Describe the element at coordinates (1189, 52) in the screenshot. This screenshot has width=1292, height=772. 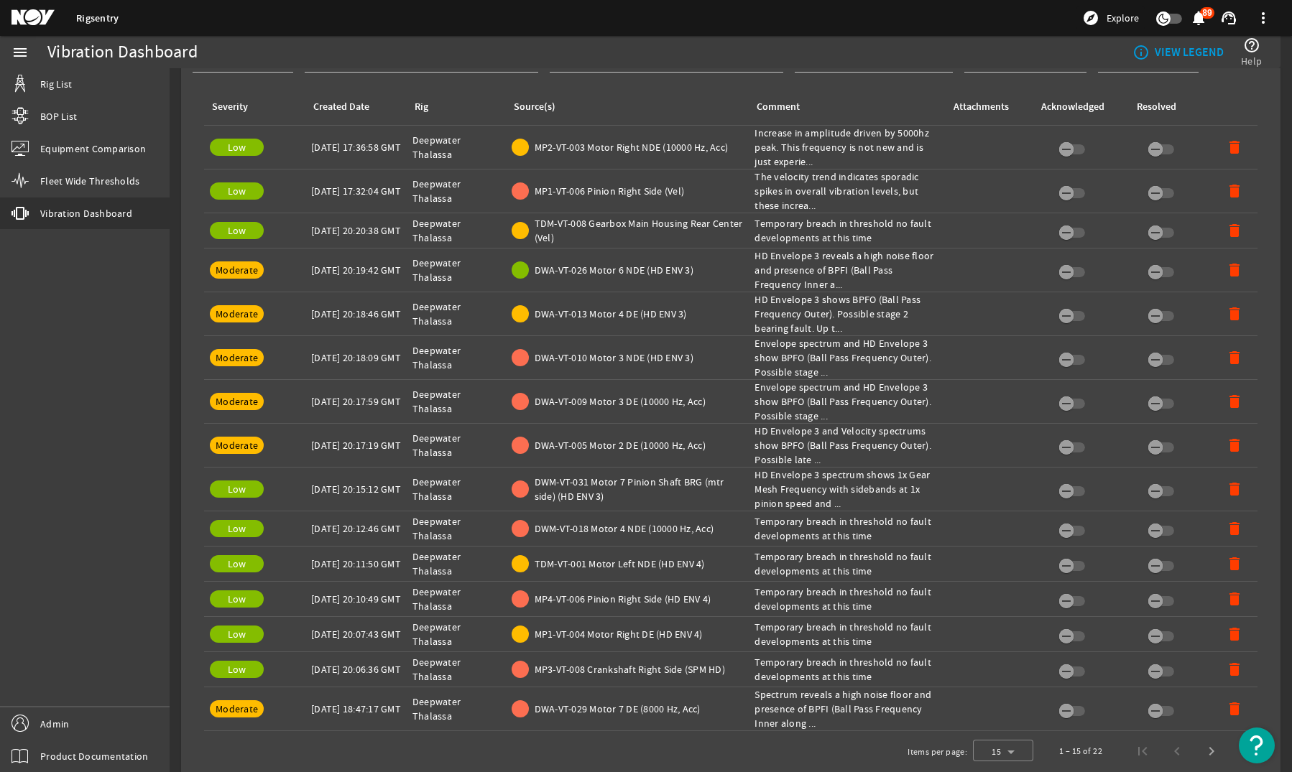
I see `b: VIEW LEGEND` at that location.